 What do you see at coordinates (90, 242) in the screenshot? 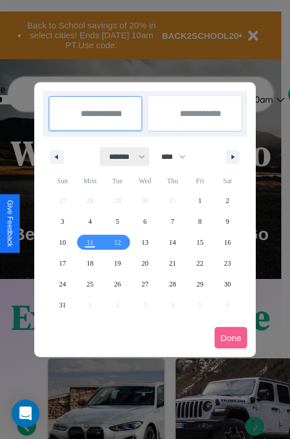
I see `span: 11` at bounding box center [90, 242].